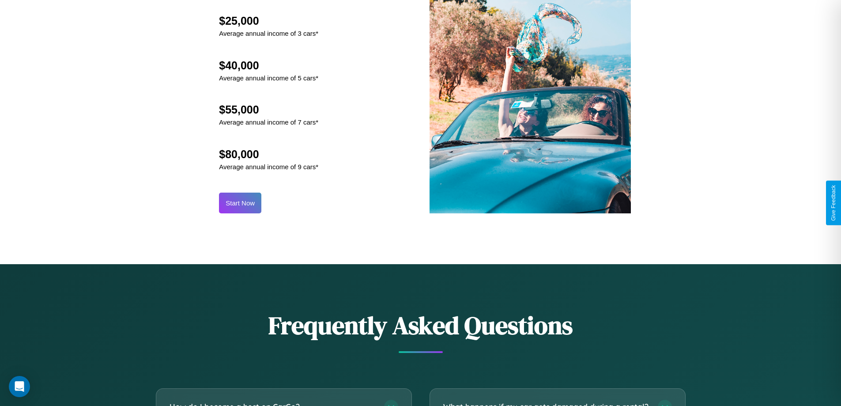 Image resolution: width=841 pixels, height=406 pixels. Describe the element at coordinates (268, 154) in the screenshot. I see `h2: $80,000` at that location.